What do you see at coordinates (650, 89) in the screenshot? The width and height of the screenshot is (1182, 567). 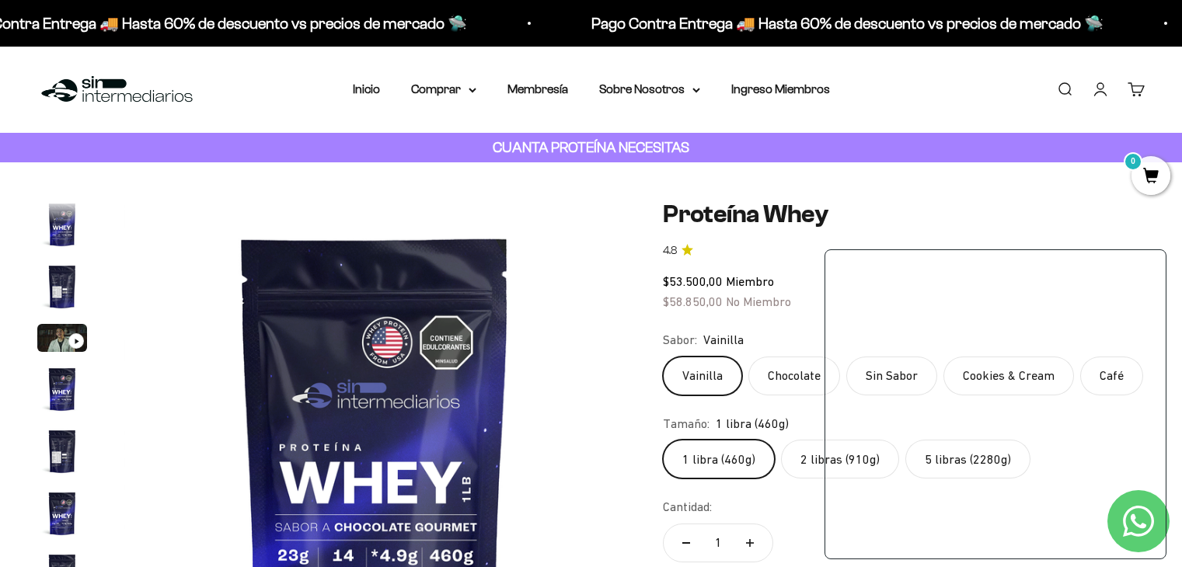 I see `summary: Sobre Nosotros` at bounding box center [650, 89].